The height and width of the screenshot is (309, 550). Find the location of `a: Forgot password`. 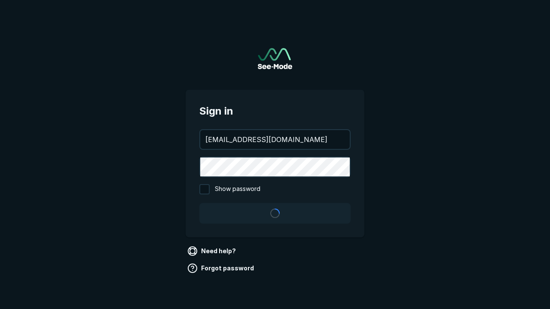

a: Forgot password is located at coordinates (221, 268).